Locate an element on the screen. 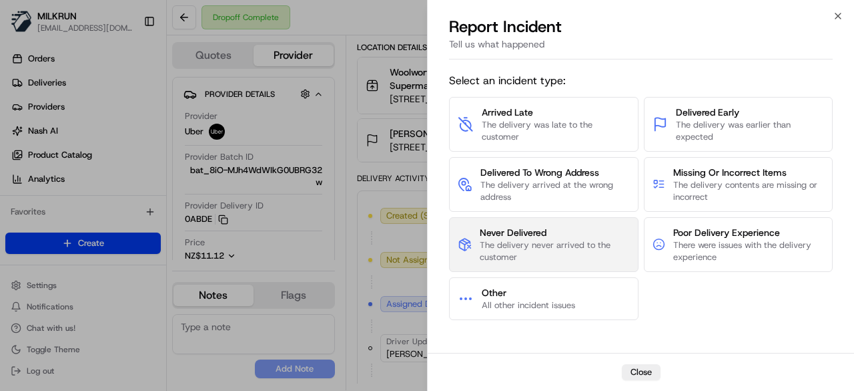 Image resolution: width=854 pixels, height=391 pixels. p: Report Incident is located at coordinates (505, 27).